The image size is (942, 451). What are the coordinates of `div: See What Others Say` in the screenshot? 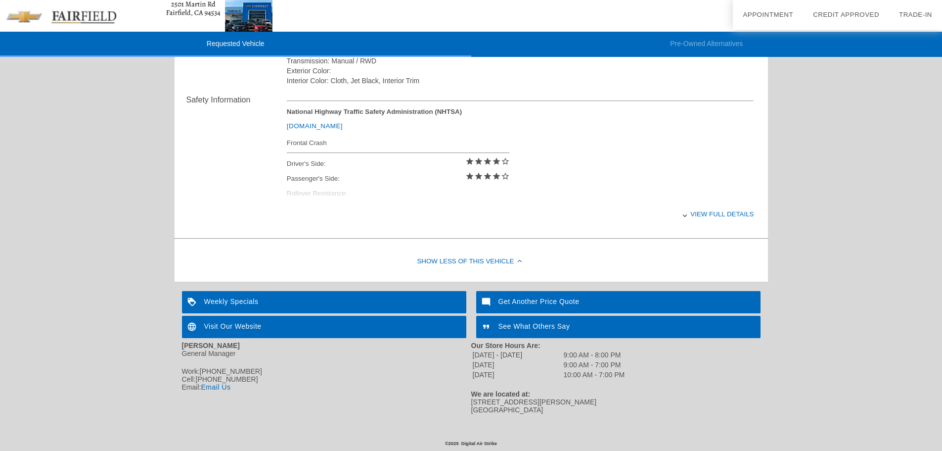 It's located at (618, 326).